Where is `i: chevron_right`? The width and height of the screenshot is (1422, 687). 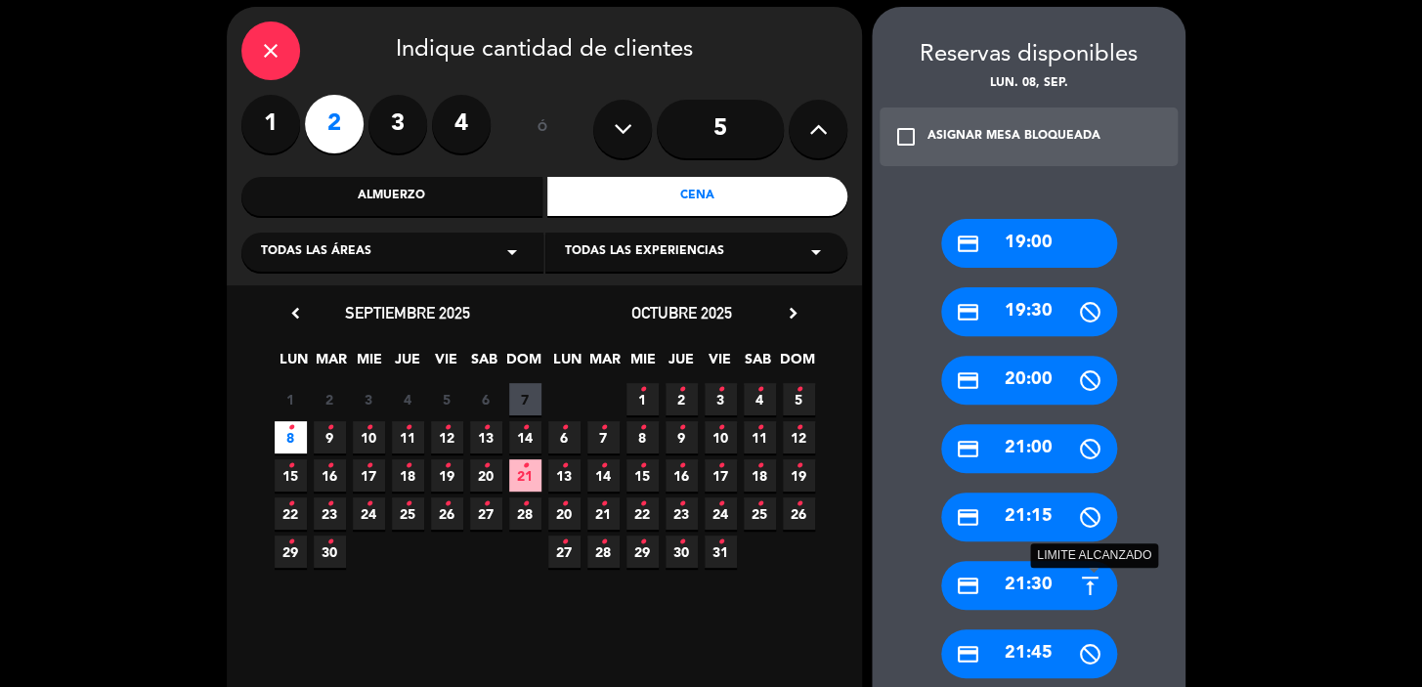
i: chevron_right is located at coordinates (792, 313).